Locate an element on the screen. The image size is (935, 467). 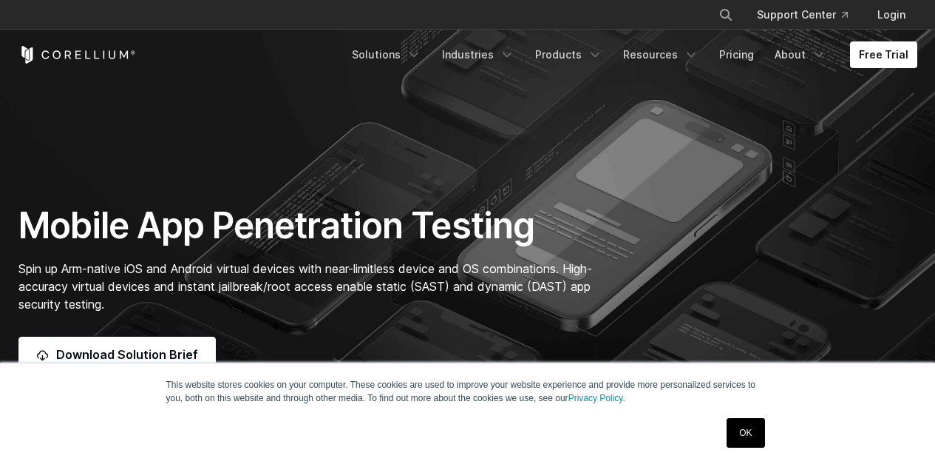
a: Pricing is located at coordinates (736, 55).